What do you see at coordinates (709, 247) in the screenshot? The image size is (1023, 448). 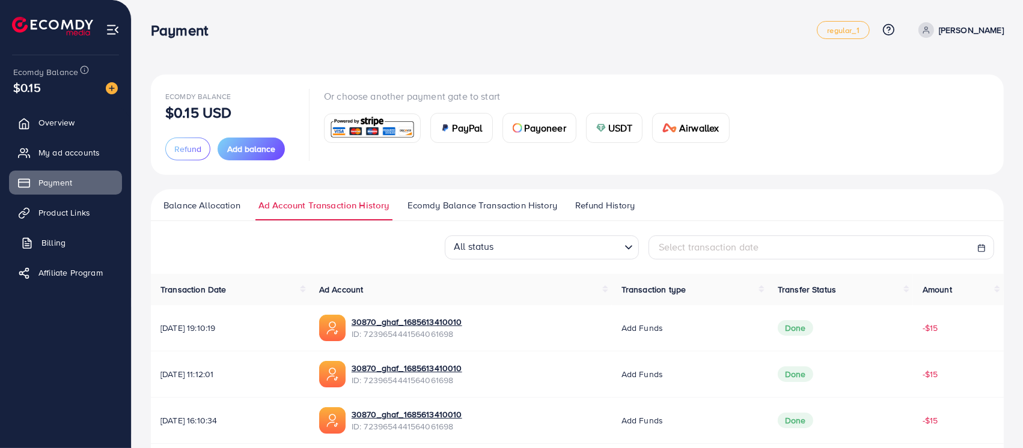 I see `span: Select transaction date` at bounding box center [709, 247].